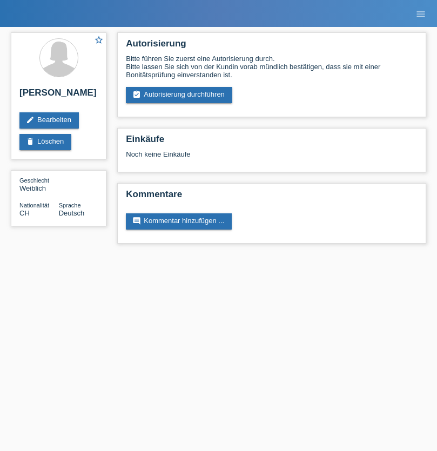  What do you see at coordinates (179, 221) in the screenshot?
I see `a: commentKommentar hinzufügen ...` at bounding box center [179, 221].